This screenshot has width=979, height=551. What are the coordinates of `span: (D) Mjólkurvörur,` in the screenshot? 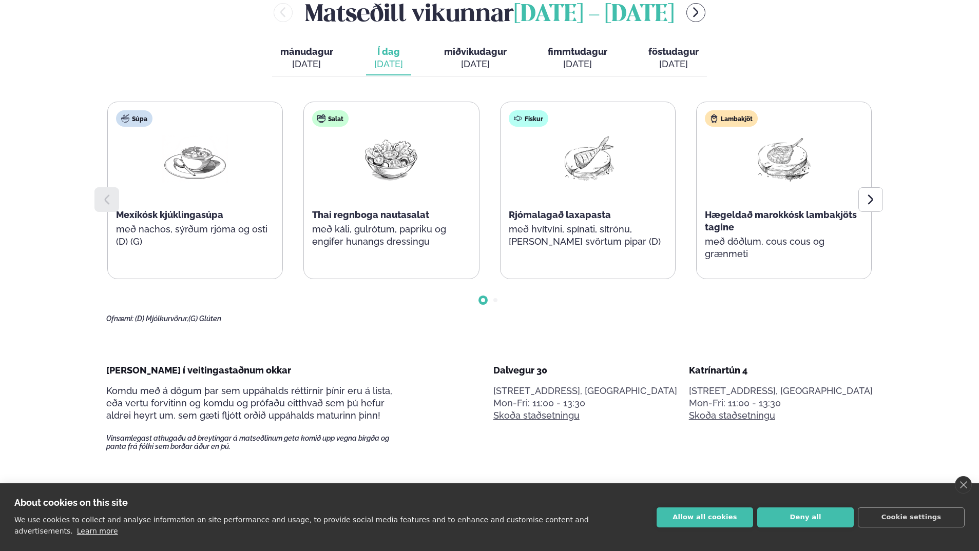 It's located at (162, 319).